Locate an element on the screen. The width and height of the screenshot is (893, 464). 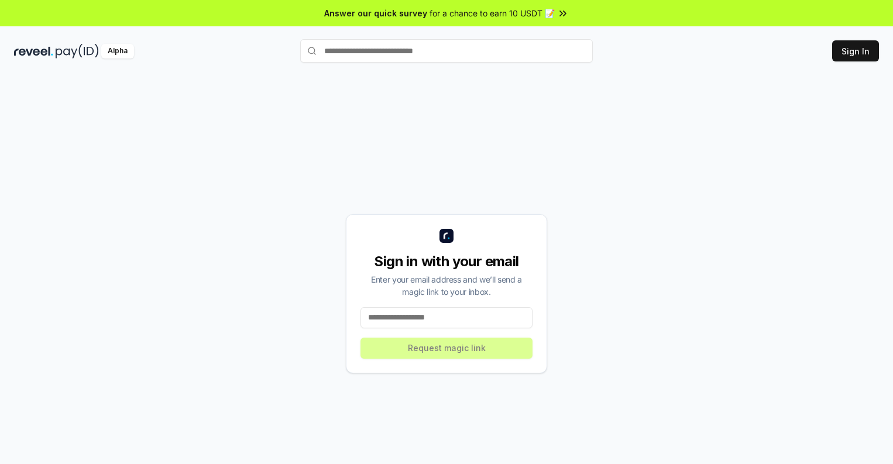
img: pay_id is located at coordinates (77, 51).